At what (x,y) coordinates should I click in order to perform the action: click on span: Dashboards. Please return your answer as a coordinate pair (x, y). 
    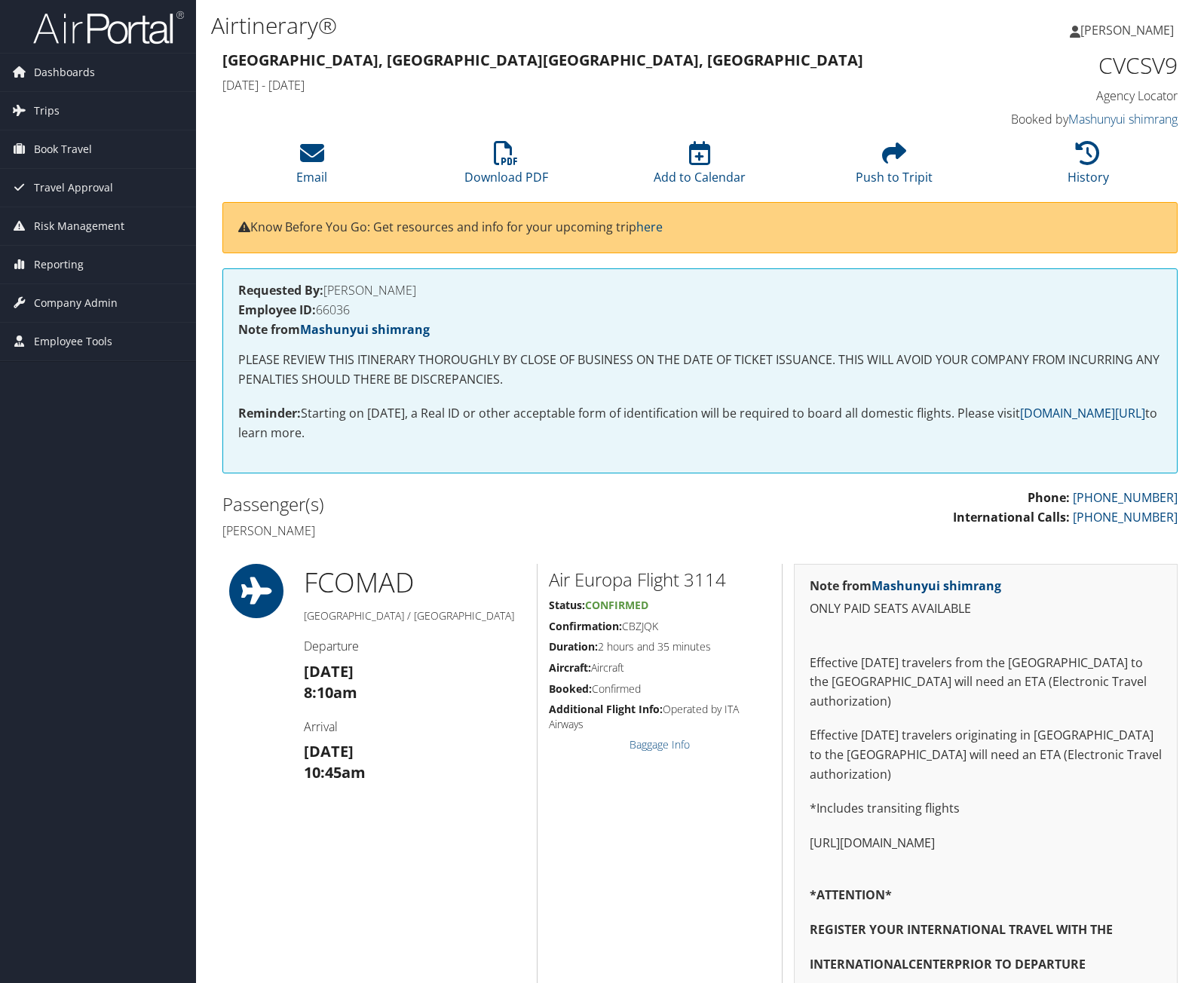
    Looking at the image, I should click on (64, 72).